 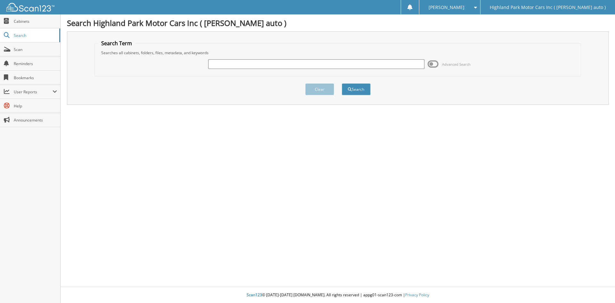 What do you see at coordinates (30, 7) in the screenshot?
I see `img: scan123-logo-white.svg` at bounding box center [30, 7].